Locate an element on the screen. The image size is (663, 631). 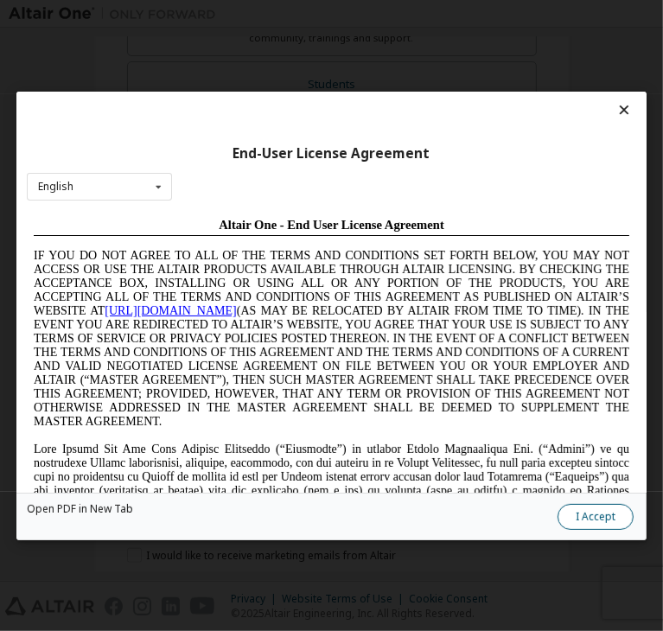
span: Altair One - End User License Agreement is located at coordinates (304, 14).